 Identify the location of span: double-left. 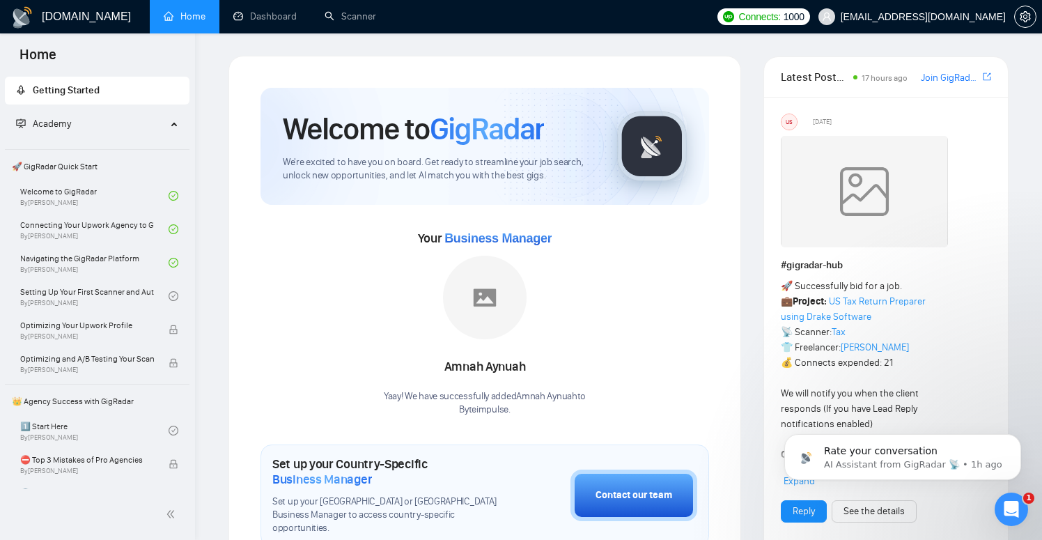
(173, 514).